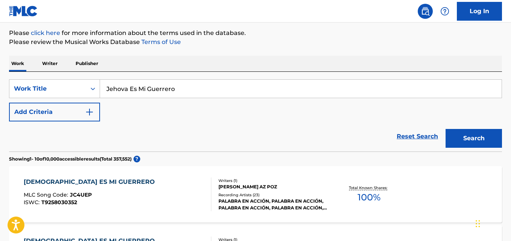  I want to click on p: Writer, so click(50, 64).